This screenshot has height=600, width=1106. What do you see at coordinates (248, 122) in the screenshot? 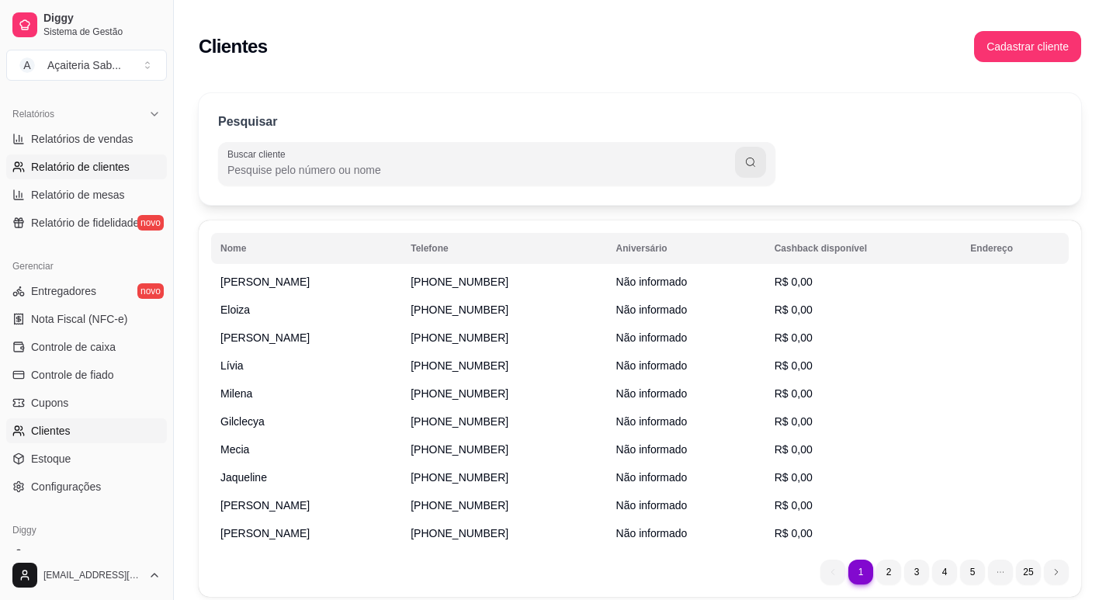
I see `p: Pesquisar` at bounding box center [248, 122].